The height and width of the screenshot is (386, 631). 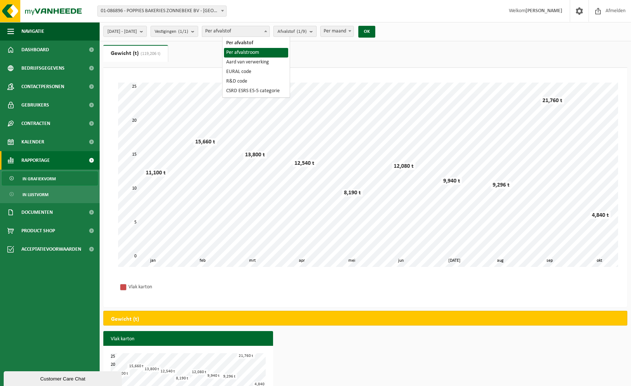 What do you see at coordinates (236, 31) in the screenshot?
I see `span: Per afvalstof` at bounding box center [236, 31].